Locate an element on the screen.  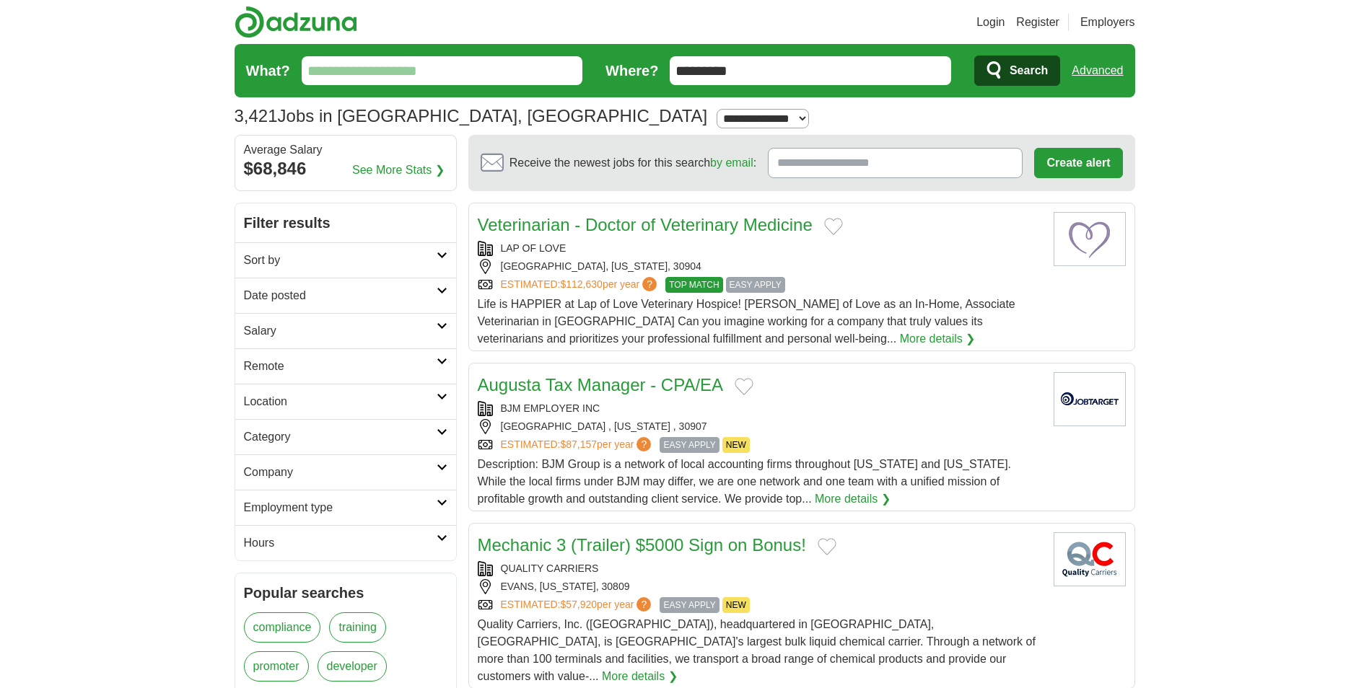
h2: Date posted is located at coordinates (340, 296).